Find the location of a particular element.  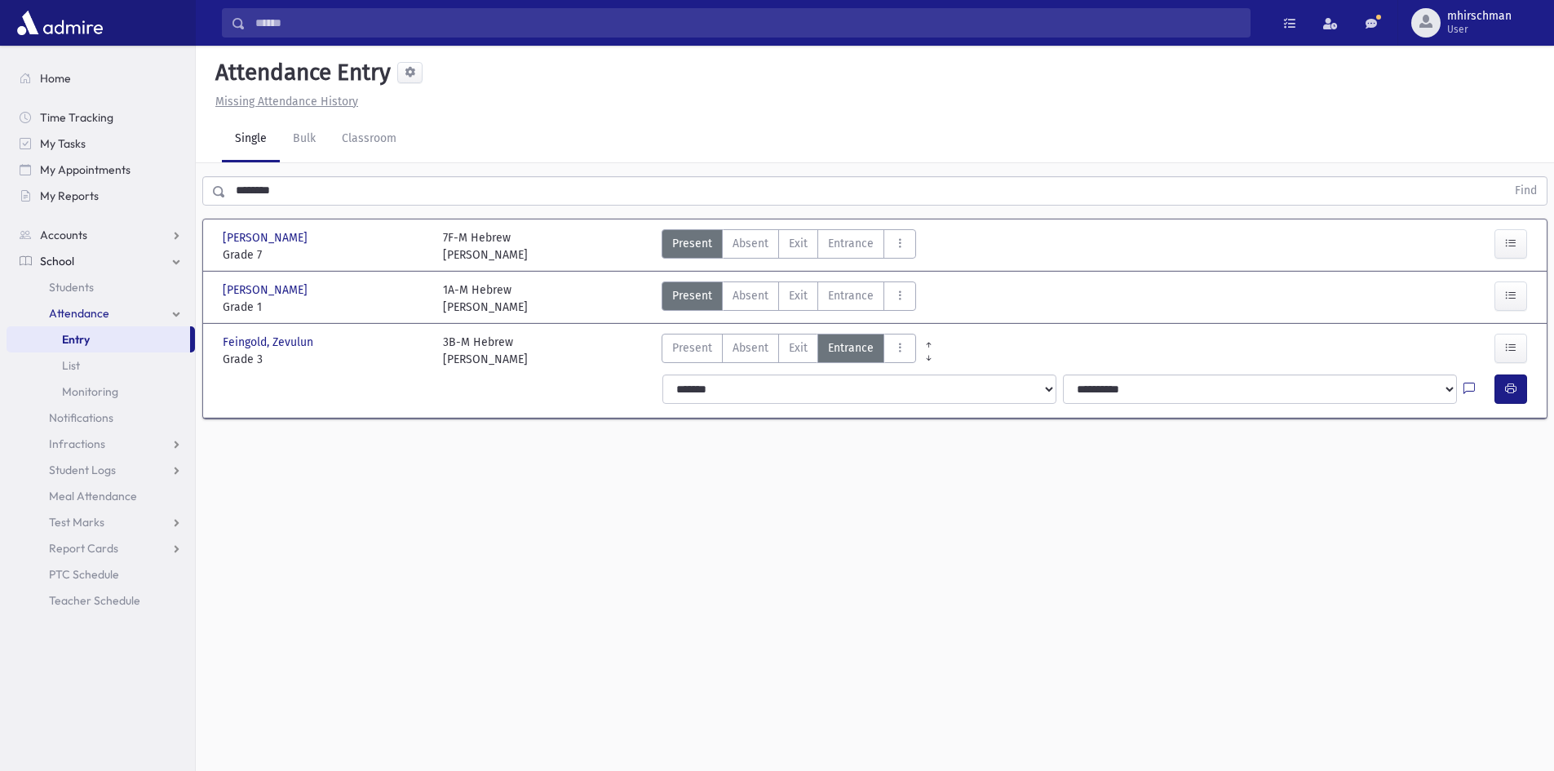

span: My Reports is located at coordinates (69, 196).